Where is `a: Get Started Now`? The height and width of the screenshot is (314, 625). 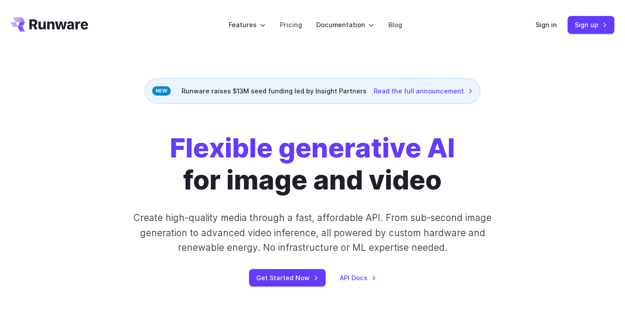 a: Get Started Now is located at coordinates (288, 278).